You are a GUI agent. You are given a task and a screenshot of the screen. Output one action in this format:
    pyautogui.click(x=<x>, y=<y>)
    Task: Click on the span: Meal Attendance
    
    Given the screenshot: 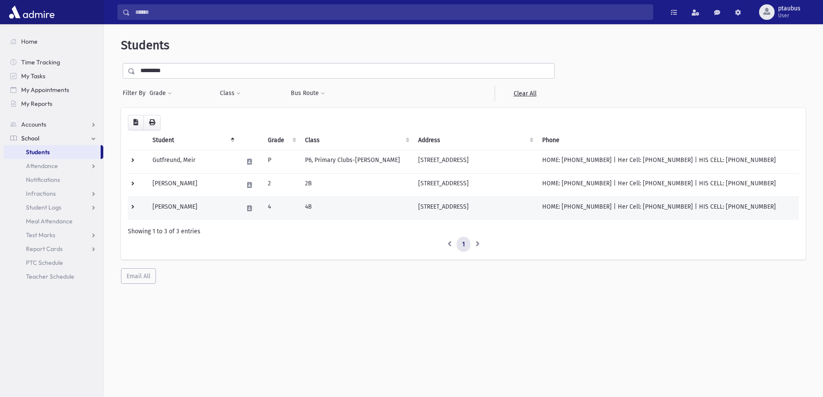 What is the action you would take?
    pyautogui.click(x=49, y=221)
    